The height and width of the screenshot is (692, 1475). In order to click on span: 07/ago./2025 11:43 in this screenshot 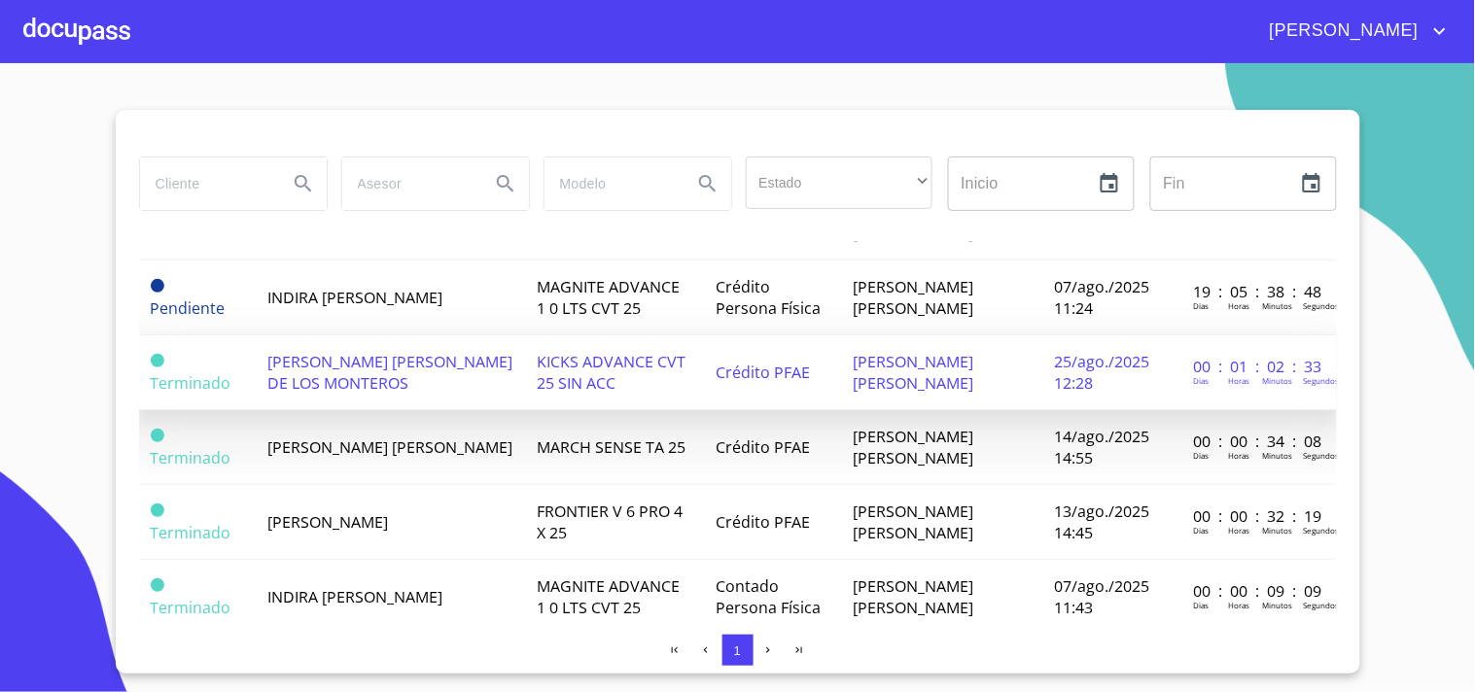, I will do `click(1102, 597)`.